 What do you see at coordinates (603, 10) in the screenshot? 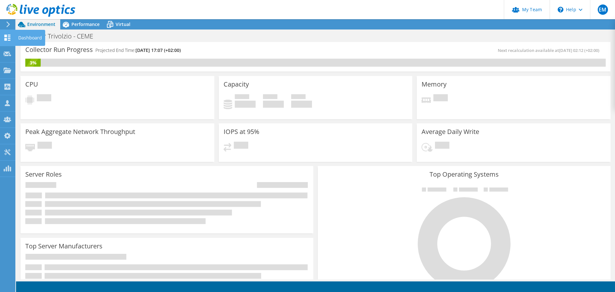
I see `span: EM` at bounding box center [603, 10].